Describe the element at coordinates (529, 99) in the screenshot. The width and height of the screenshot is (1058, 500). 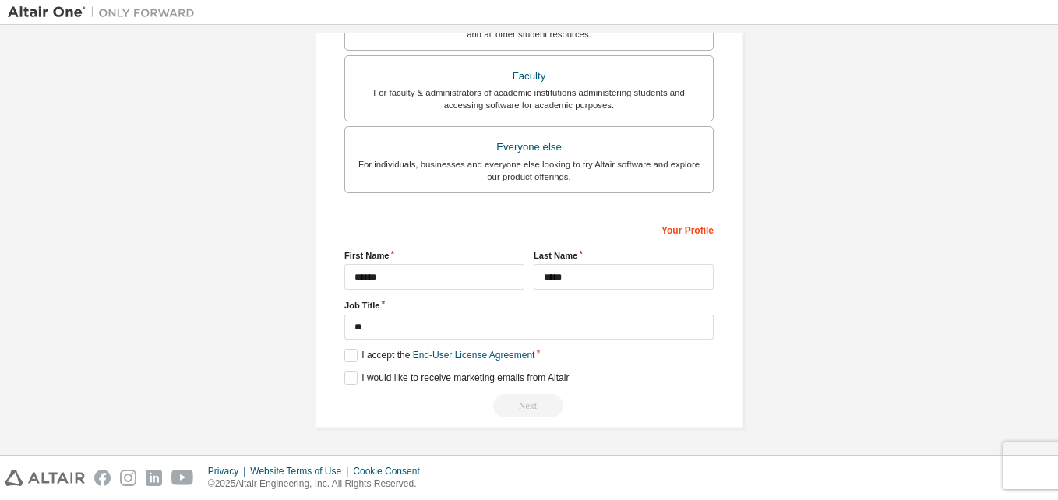
I see `div: For faculty & administrators of academic institutions administering students and accessing softwa...` at that location.